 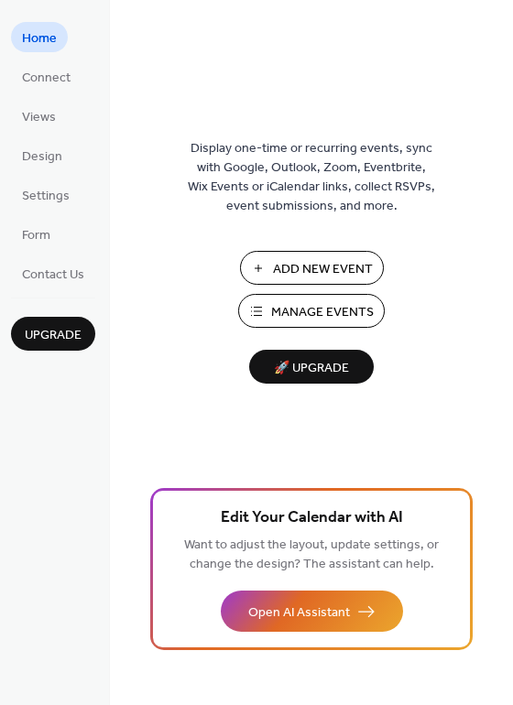 I want to click on a: Settings, so click(x=46, y=194).